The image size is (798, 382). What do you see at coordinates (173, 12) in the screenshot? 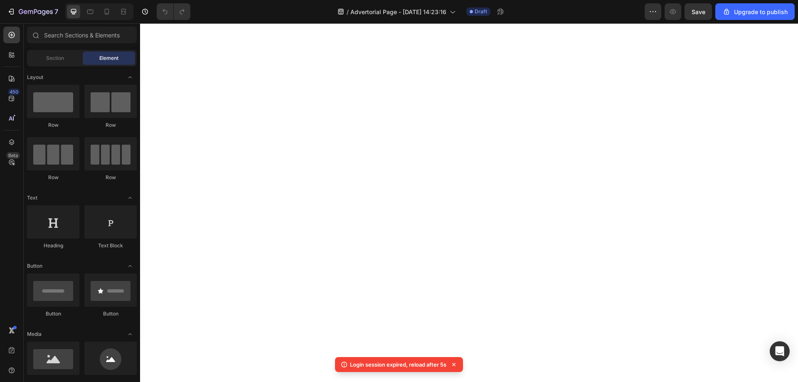
I see `div: Undo/Redo` at bounding box center [173, 12].